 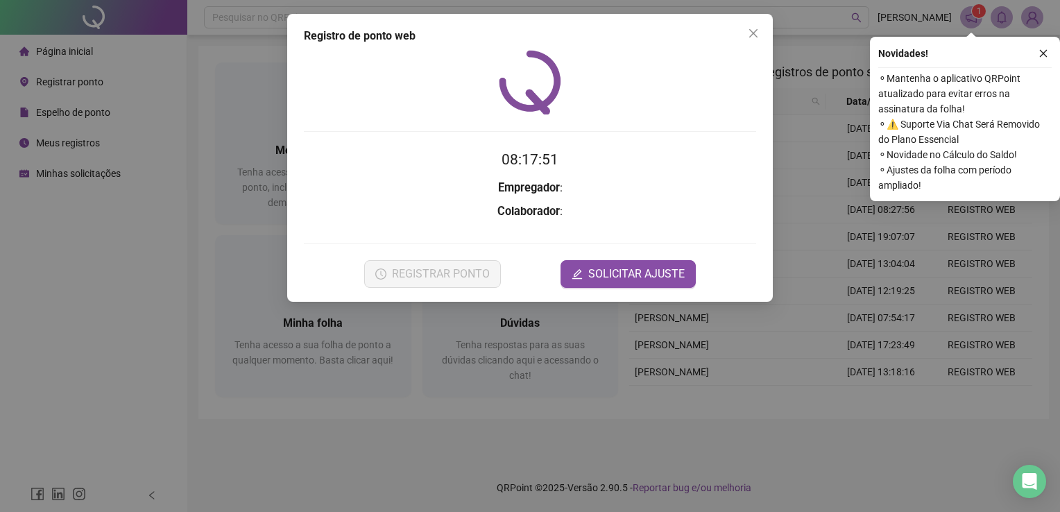 I want to click on button: Close, so click(x=754, y=33).